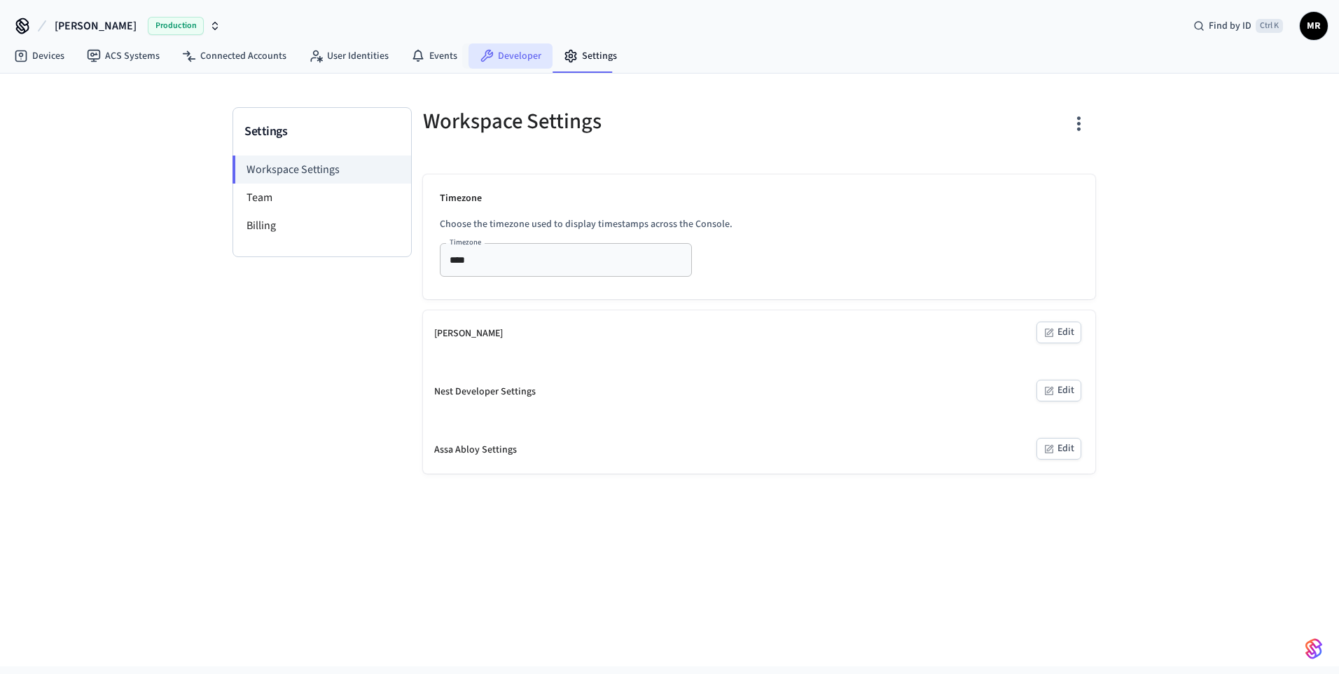  What do you see at coordinates (1230, 26) in the screenshot?
I see `span: Find by ID` at bounding box center [1230, 26].